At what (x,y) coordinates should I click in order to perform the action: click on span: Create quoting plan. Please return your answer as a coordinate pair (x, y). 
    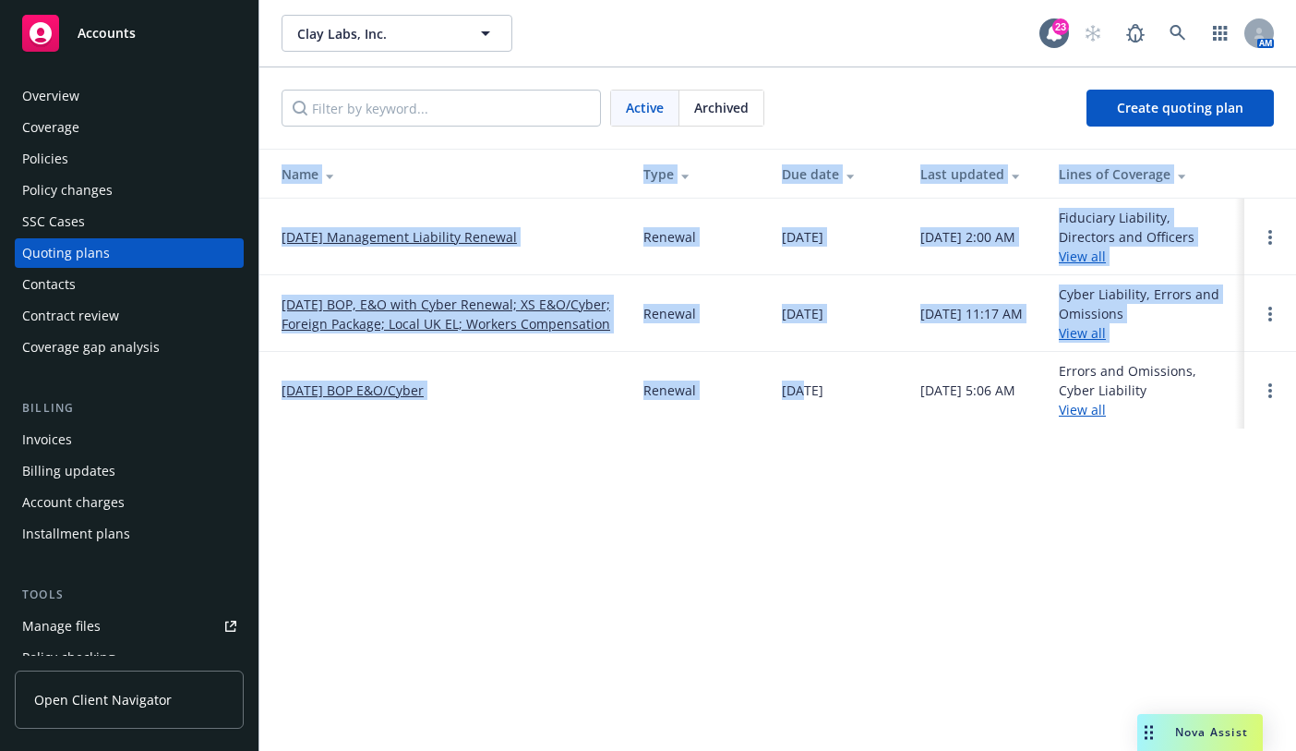
    Looking at the image, I should click on (1180, 107).